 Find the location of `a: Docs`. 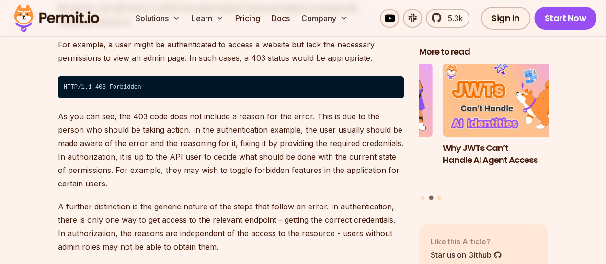

a: Docs is located at coordinates (281, 18).